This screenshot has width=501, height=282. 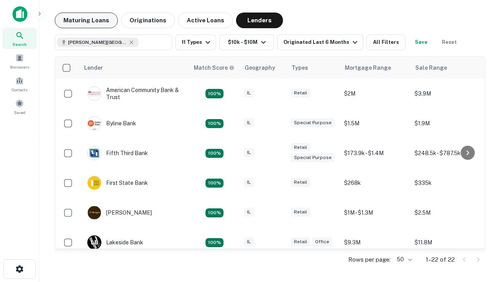 What do you see at coordinates (213, 68) in the screenshot?
I see `h6: Match Score` at bounding box center [213, 68].